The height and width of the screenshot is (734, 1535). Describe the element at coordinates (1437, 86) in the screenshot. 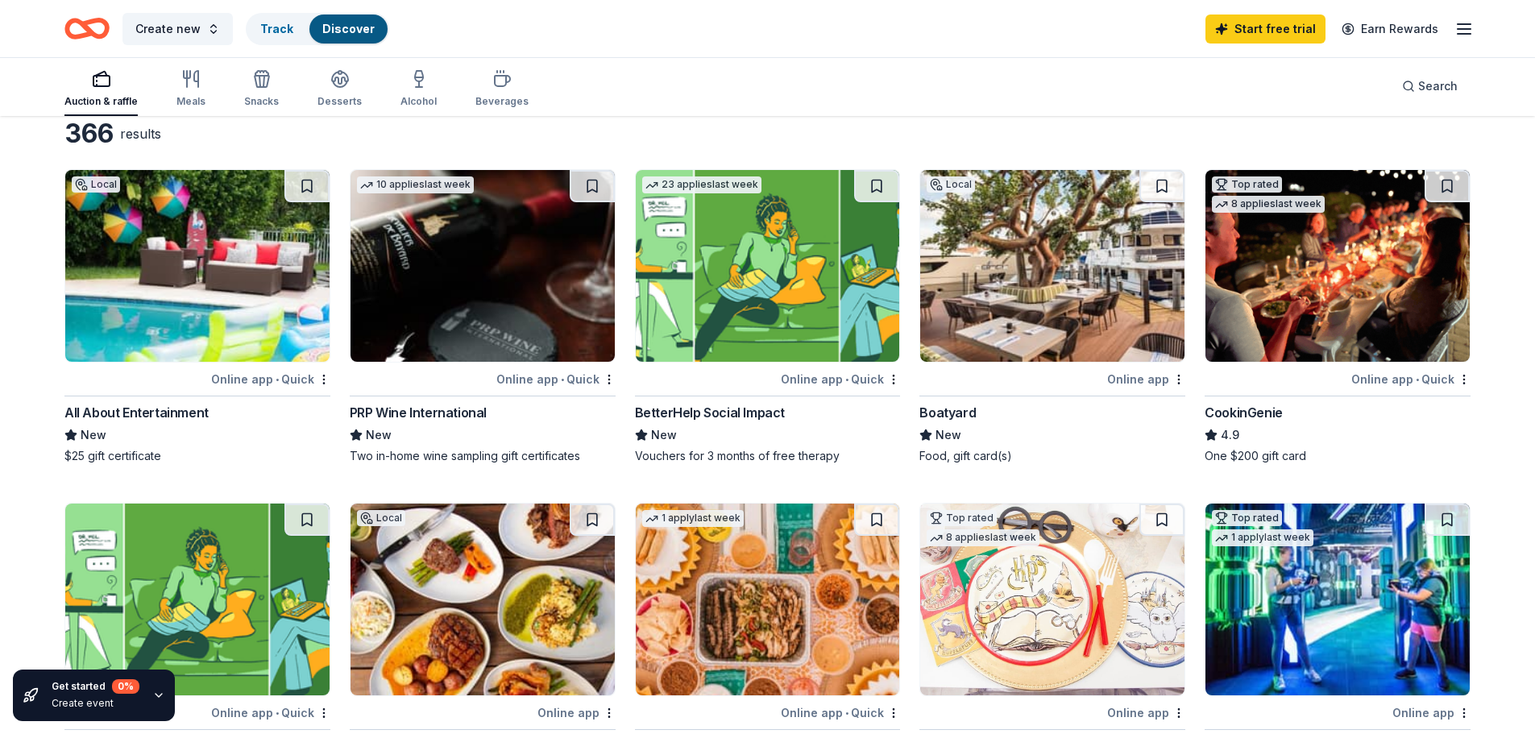

I see `span: Search` at that location.